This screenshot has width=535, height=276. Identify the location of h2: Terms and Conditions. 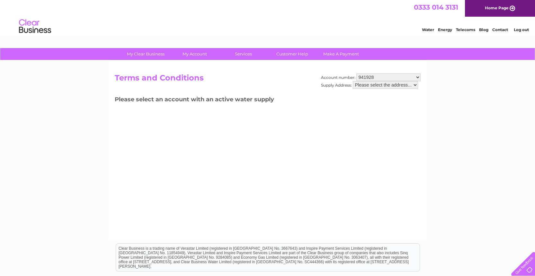
(267, 81).